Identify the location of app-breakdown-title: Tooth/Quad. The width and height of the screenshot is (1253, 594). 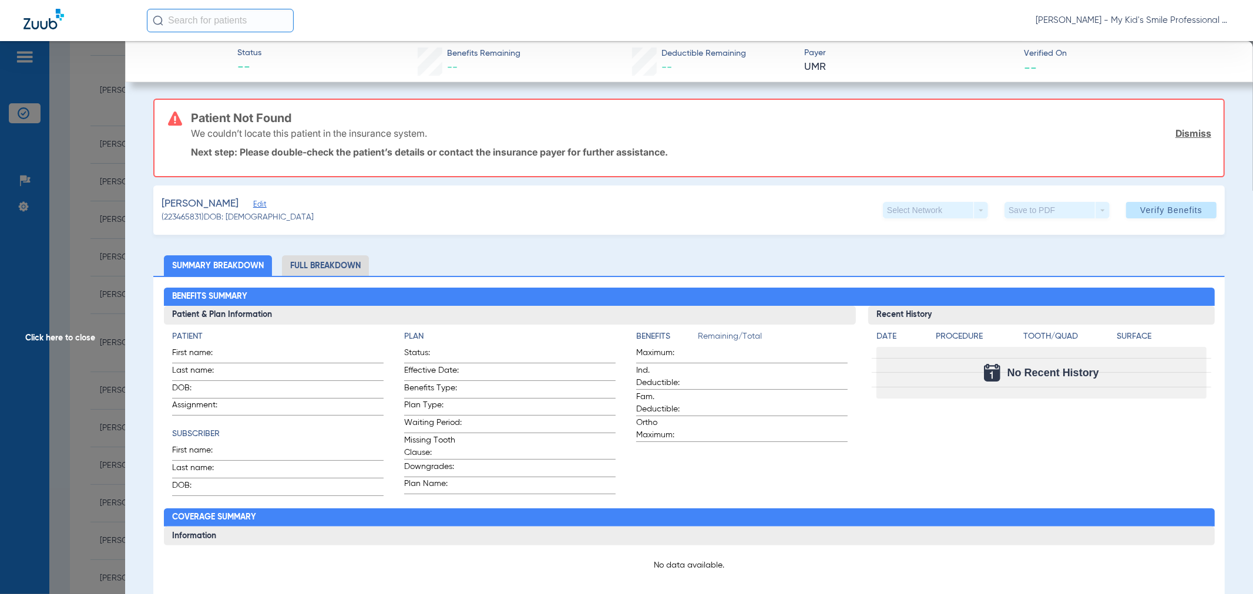
(1068, 339).